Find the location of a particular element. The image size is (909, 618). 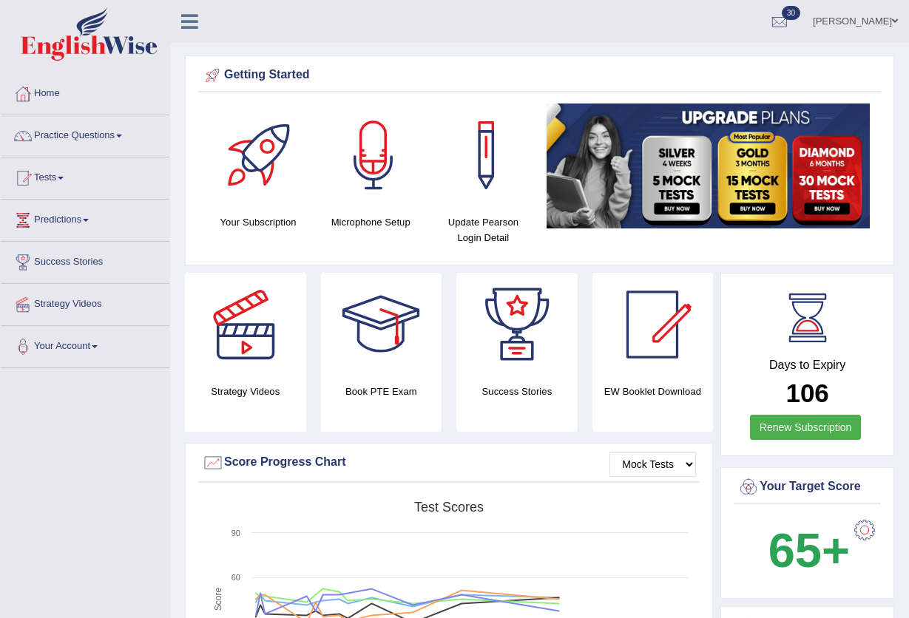

a: Practice Questions is located at coordinates (85, 134).